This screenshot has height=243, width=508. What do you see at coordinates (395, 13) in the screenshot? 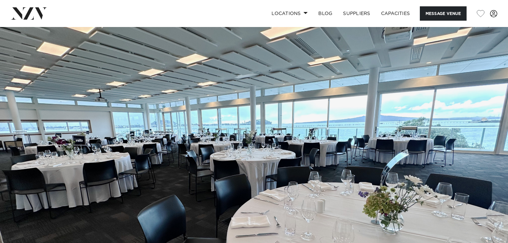
I see `a: Capacities` at bounding box center [395, 13].